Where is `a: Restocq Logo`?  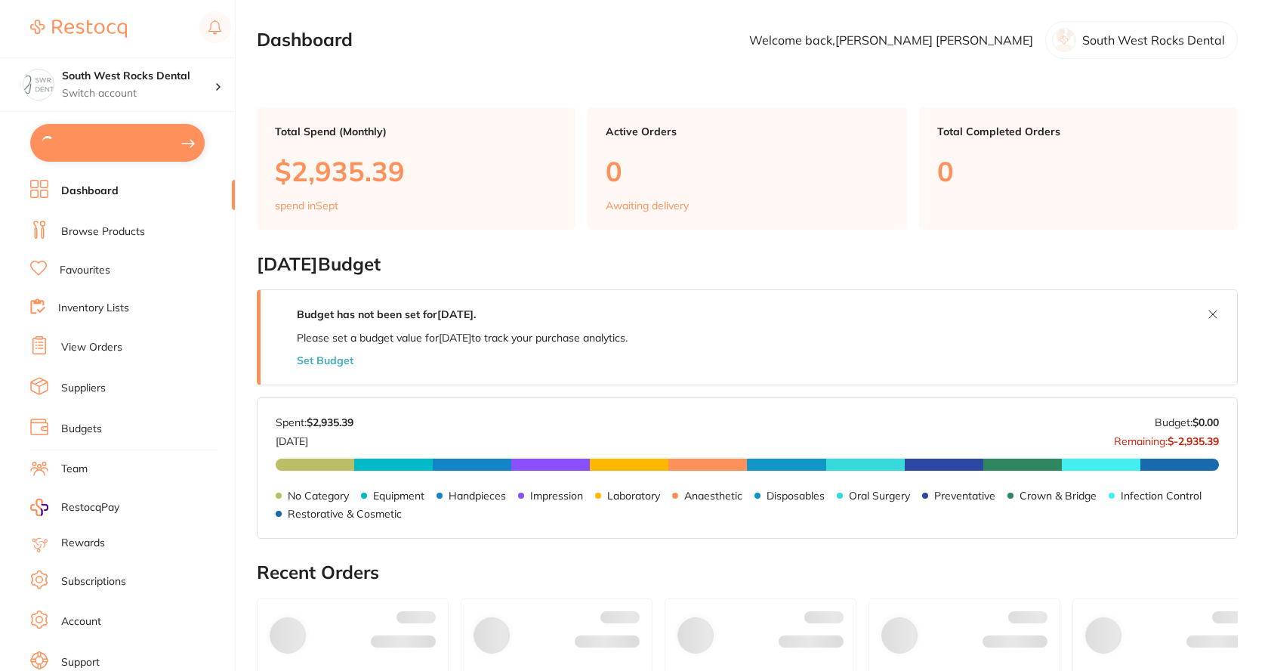 a: Restocq Logo is located at coordinates (79, 29).